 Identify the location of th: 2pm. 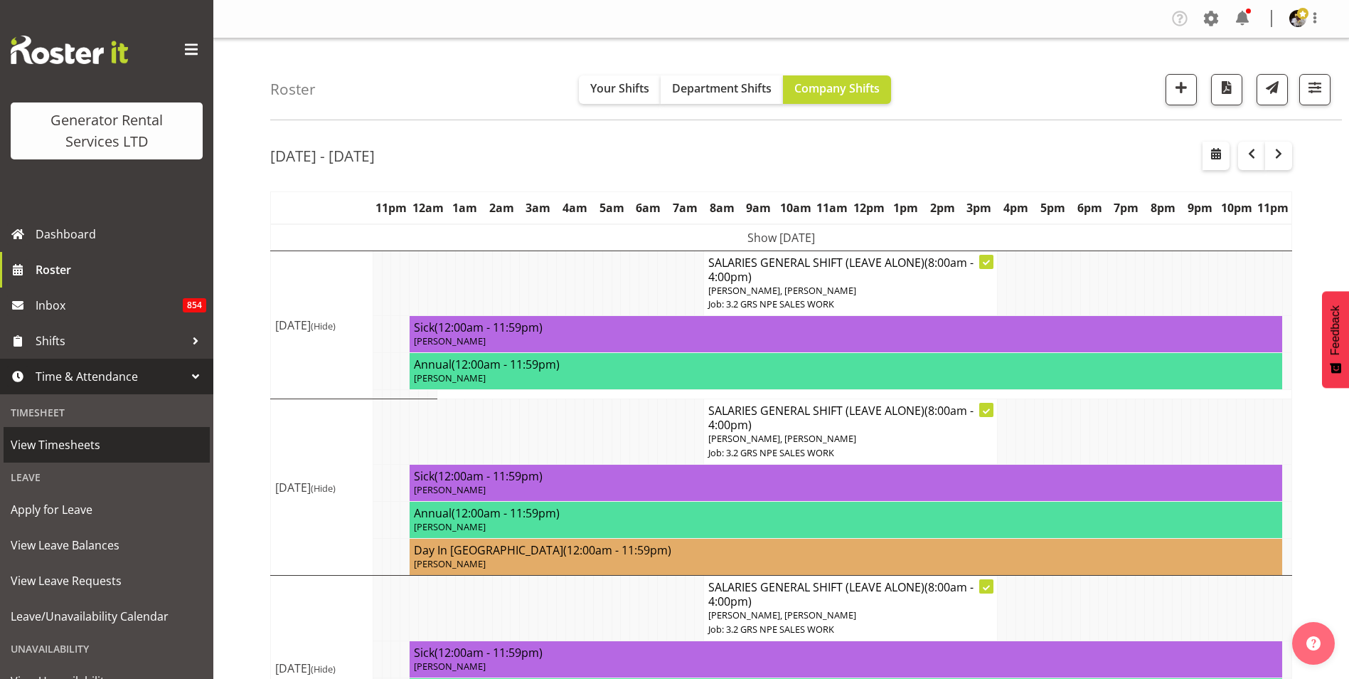
(942, 208).